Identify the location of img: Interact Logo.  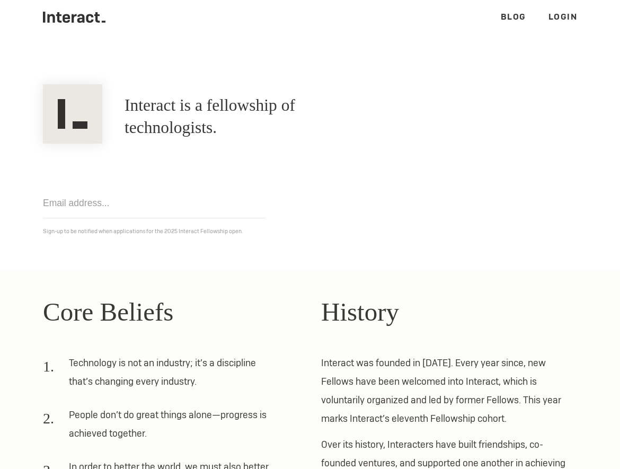
(73, 114).